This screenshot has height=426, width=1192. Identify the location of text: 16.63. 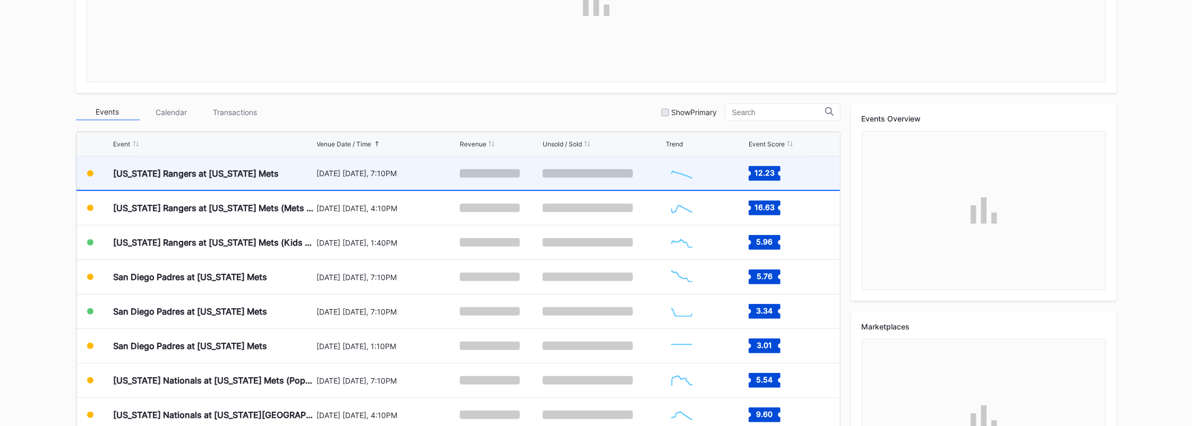
(765, 207).